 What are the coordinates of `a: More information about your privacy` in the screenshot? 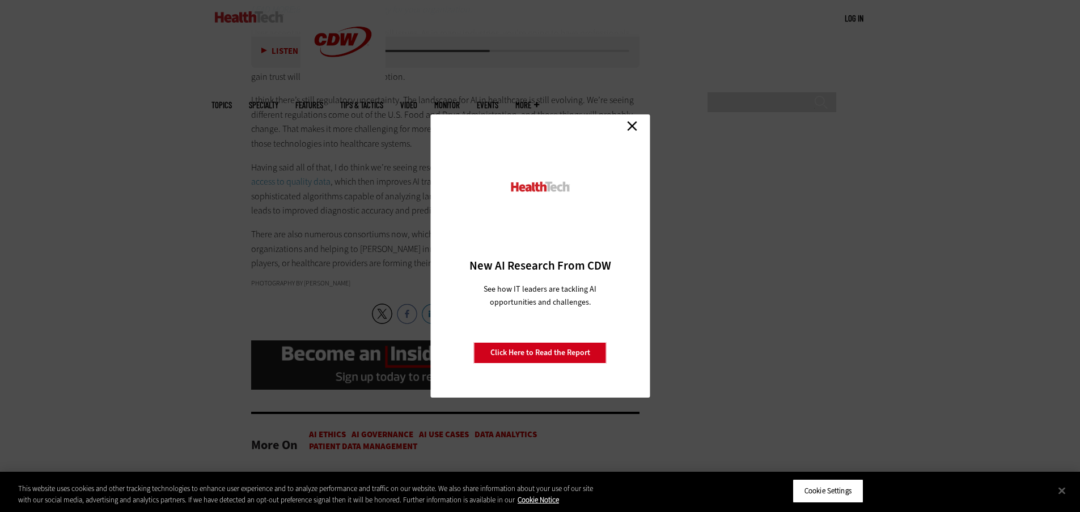 It's located at (538, 500).